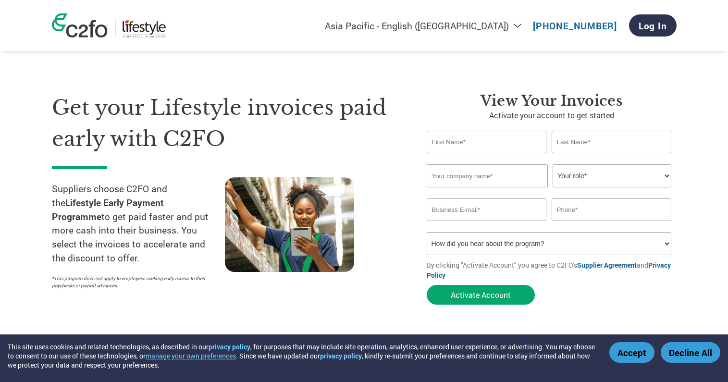 The image size is (728, 382). Describe the element at coordinates (607, 265) in the screenshot. I see `a: Supplier Agreement` at that location.